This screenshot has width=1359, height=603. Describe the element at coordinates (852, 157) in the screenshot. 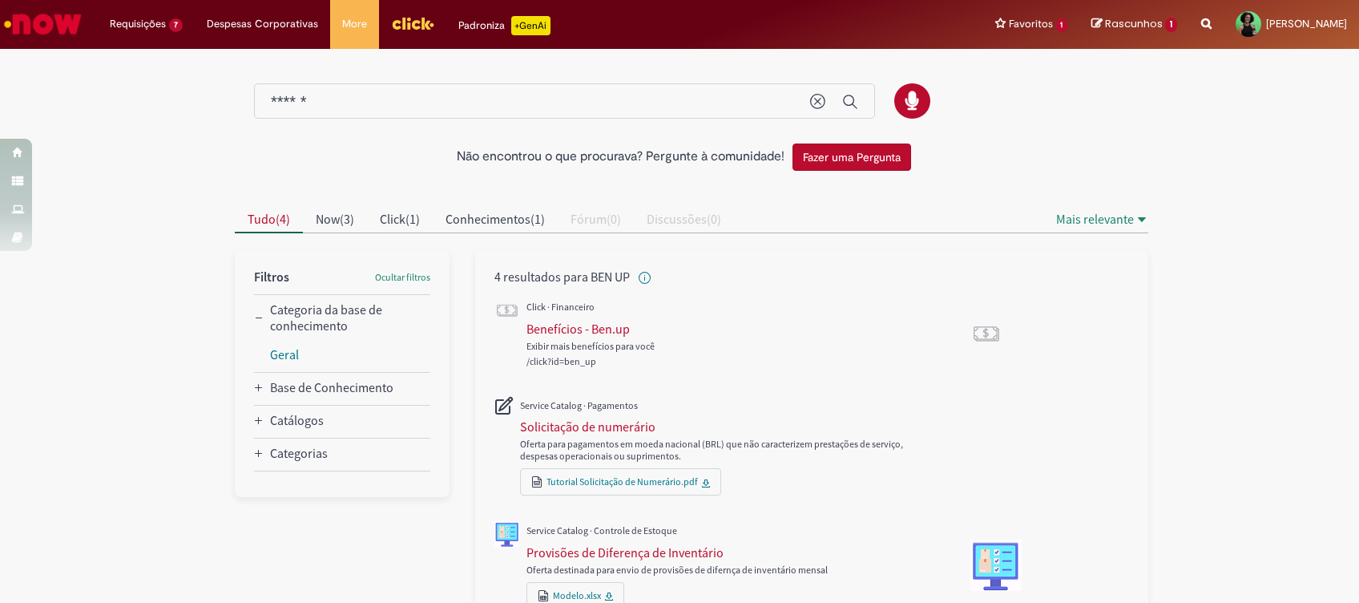

I see `button: Fazer uma Pergunta` at that location.